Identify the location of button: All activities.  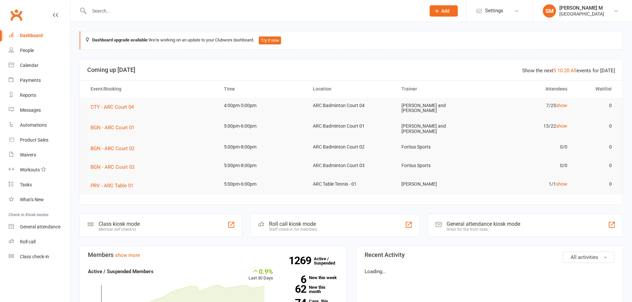
(589, 258).